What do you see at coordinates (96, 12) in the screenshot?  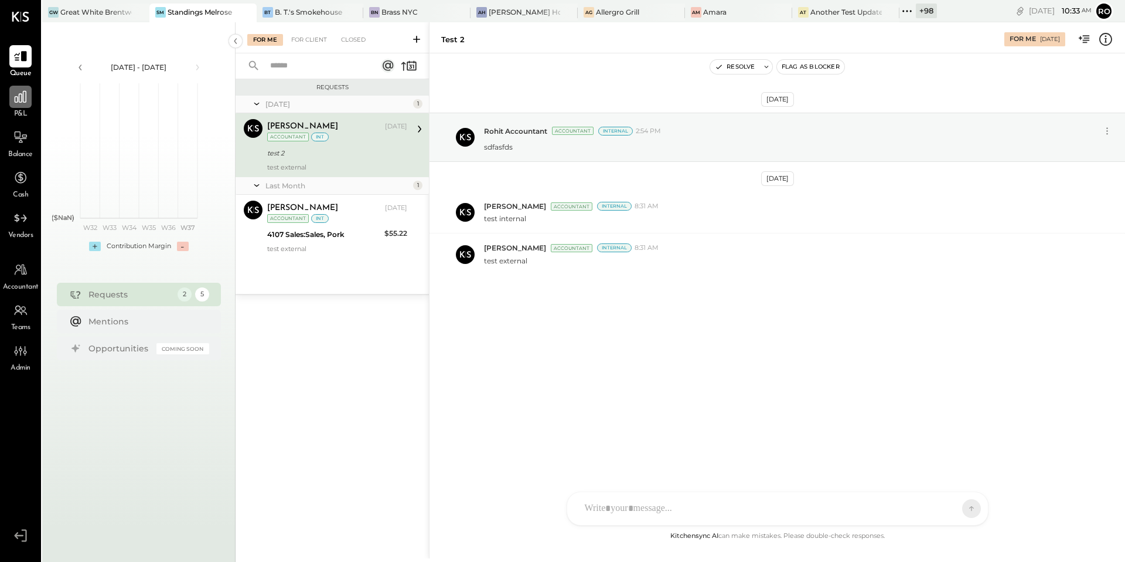 I see `div: Great White Brentwood` at bounding box center [96, 12].